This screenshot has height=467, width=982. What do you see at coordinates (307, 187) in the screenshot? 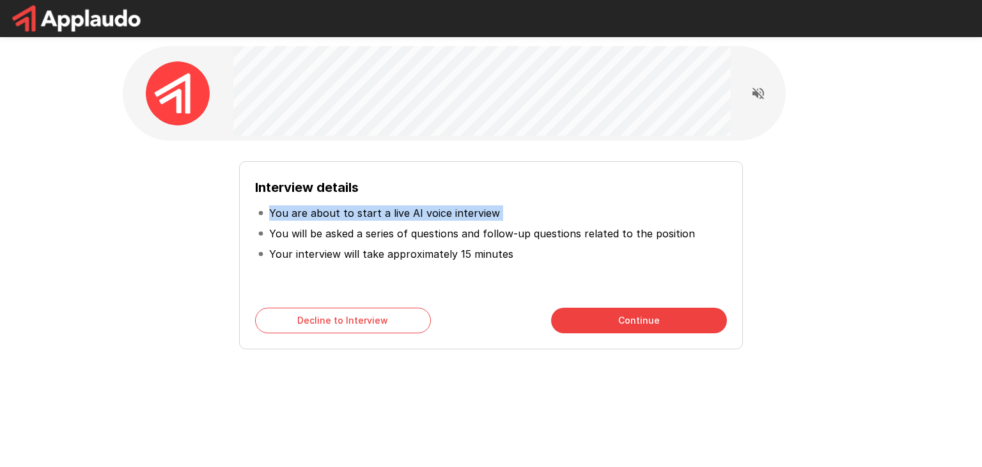
I see `b: Interview details` at bounding box center [307, 187].